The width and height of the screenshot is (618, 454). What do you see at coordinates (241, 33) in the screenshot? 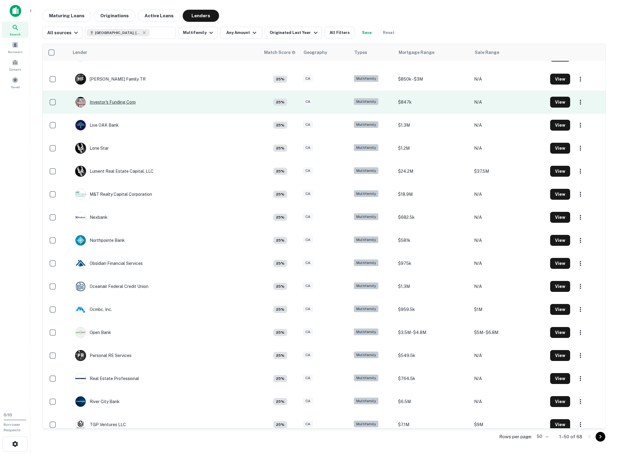
I see `button: Any Amount` at bounding box center [241, 33].